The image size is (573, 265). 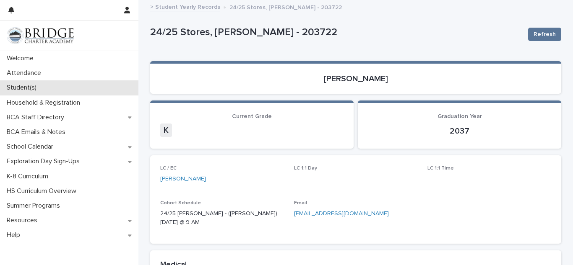 I want to click on p: K-8 Curriculum, so click(x=29, y=177).